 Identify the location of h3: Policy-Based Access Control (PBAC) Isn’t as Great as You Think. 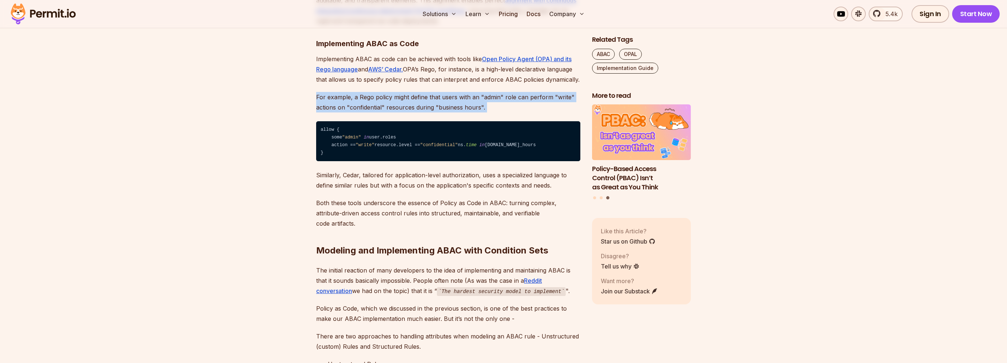
(642, 178).